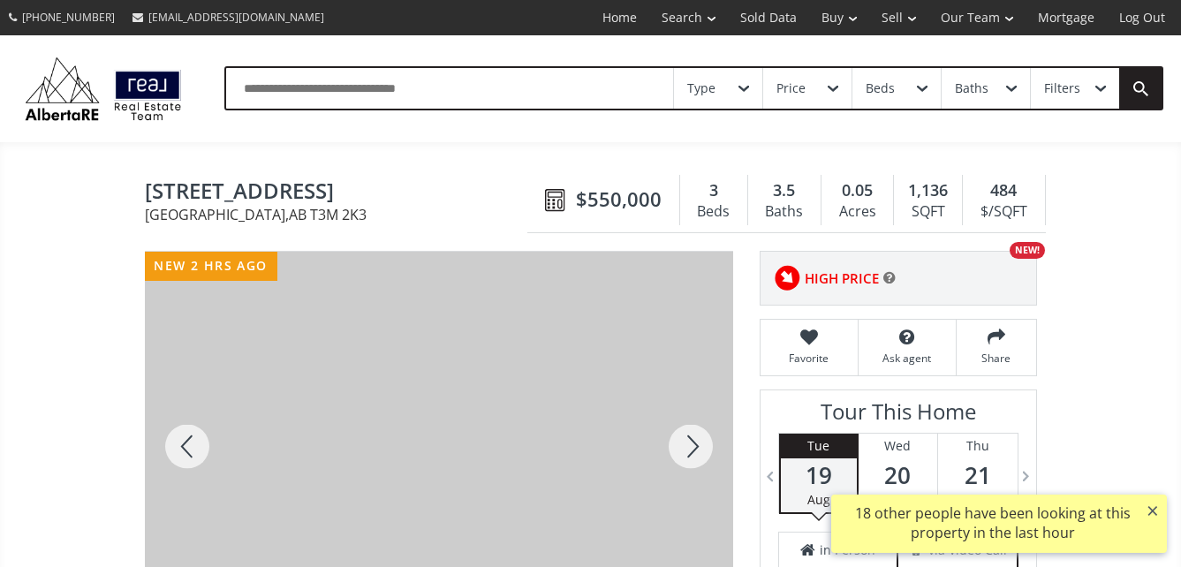  I want to click on div: 18 other people have been looking at this property in the last hour, so click(992, 524).